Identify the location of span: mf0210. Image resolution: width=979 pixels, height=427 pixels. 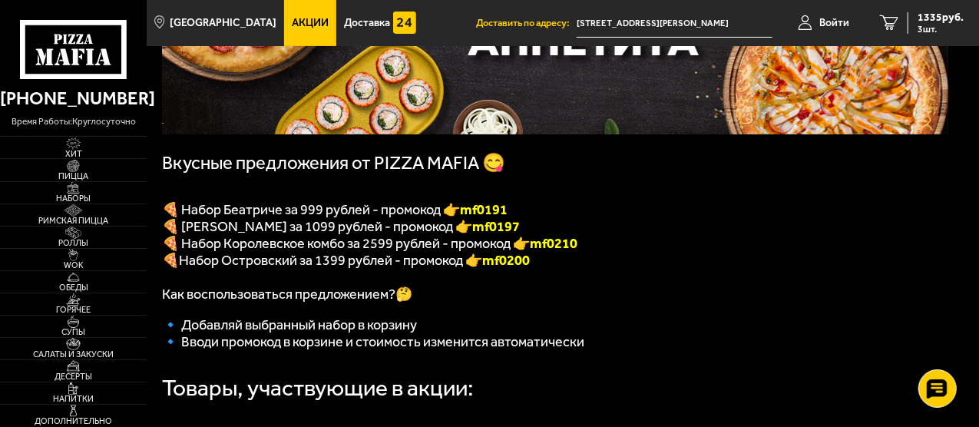
(554, 243).